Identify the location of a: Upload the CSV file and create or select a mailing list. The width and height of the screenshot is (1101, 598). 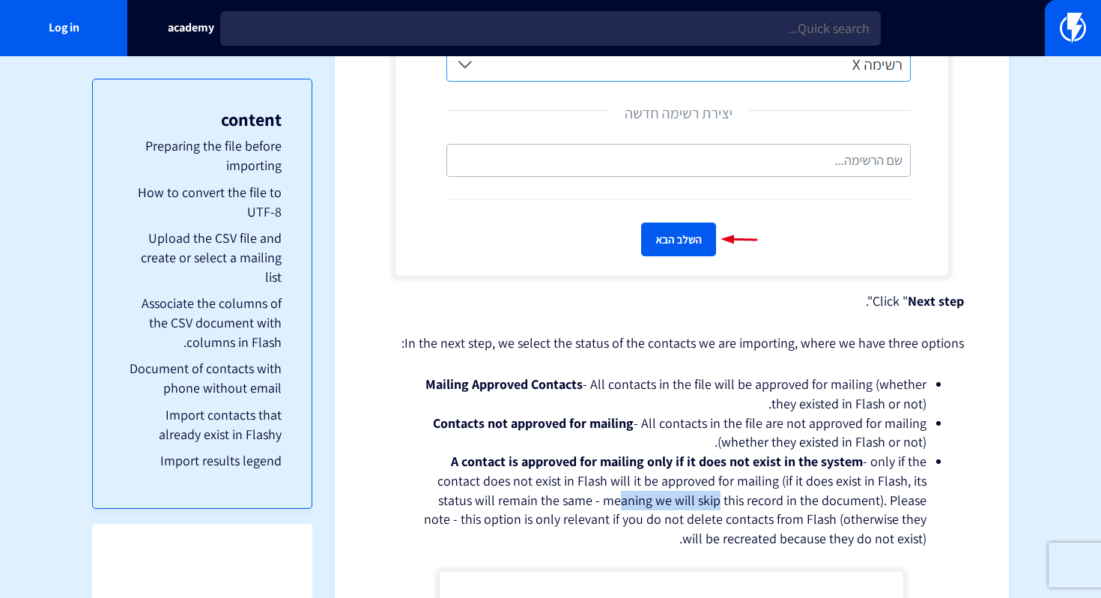
(202, 257).